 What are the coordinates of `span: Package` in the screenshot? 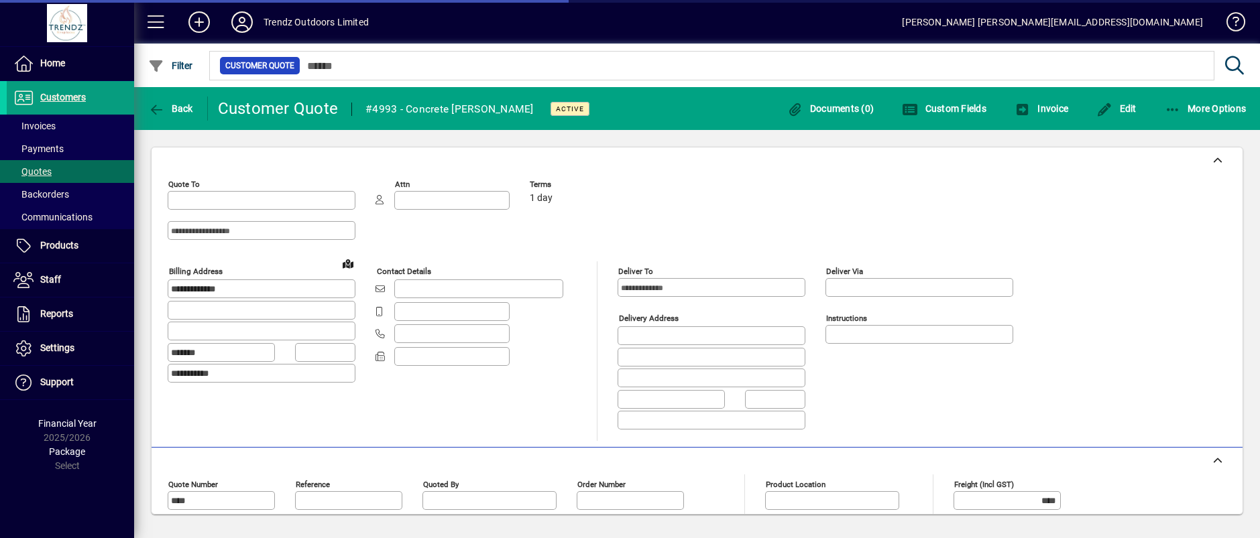 It's located at (67, 452).